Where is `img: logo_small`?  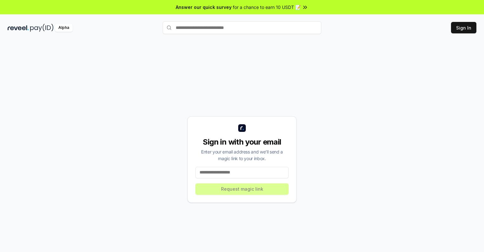
img: logo_small is located at coordinates (242, 128).